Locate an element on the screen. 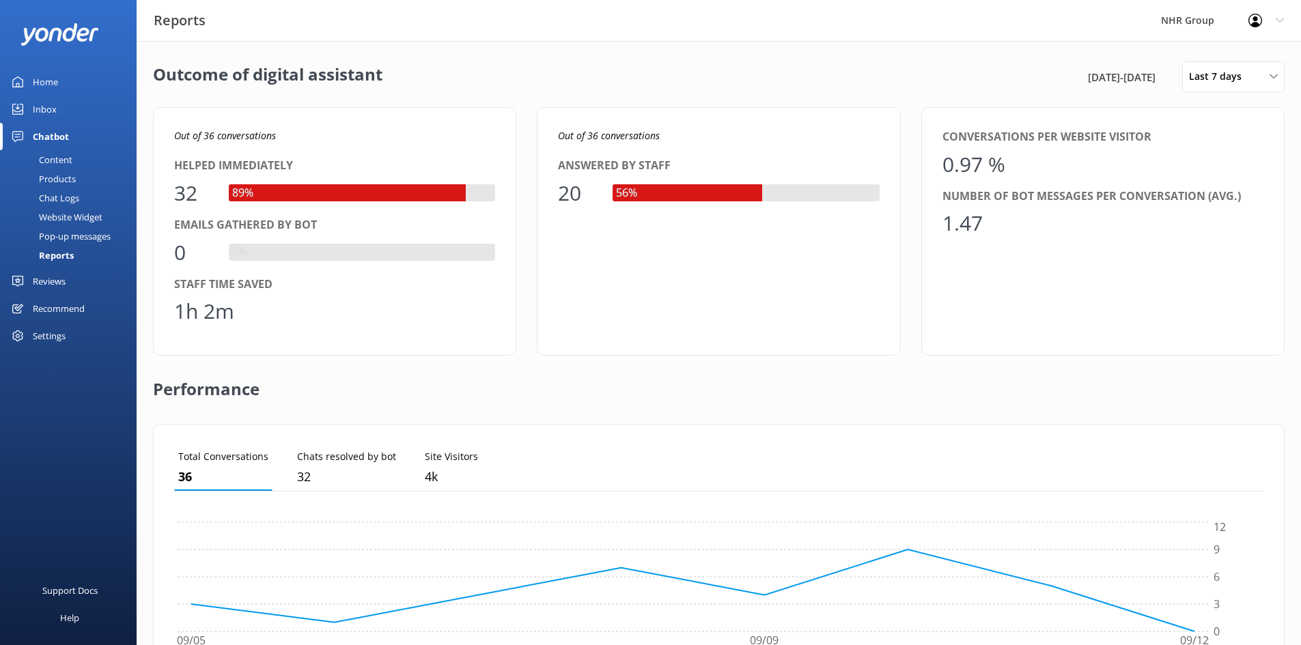 The width and height of the screenshot is (1301, 645). p: 36 is located at coordinates (223, 477).